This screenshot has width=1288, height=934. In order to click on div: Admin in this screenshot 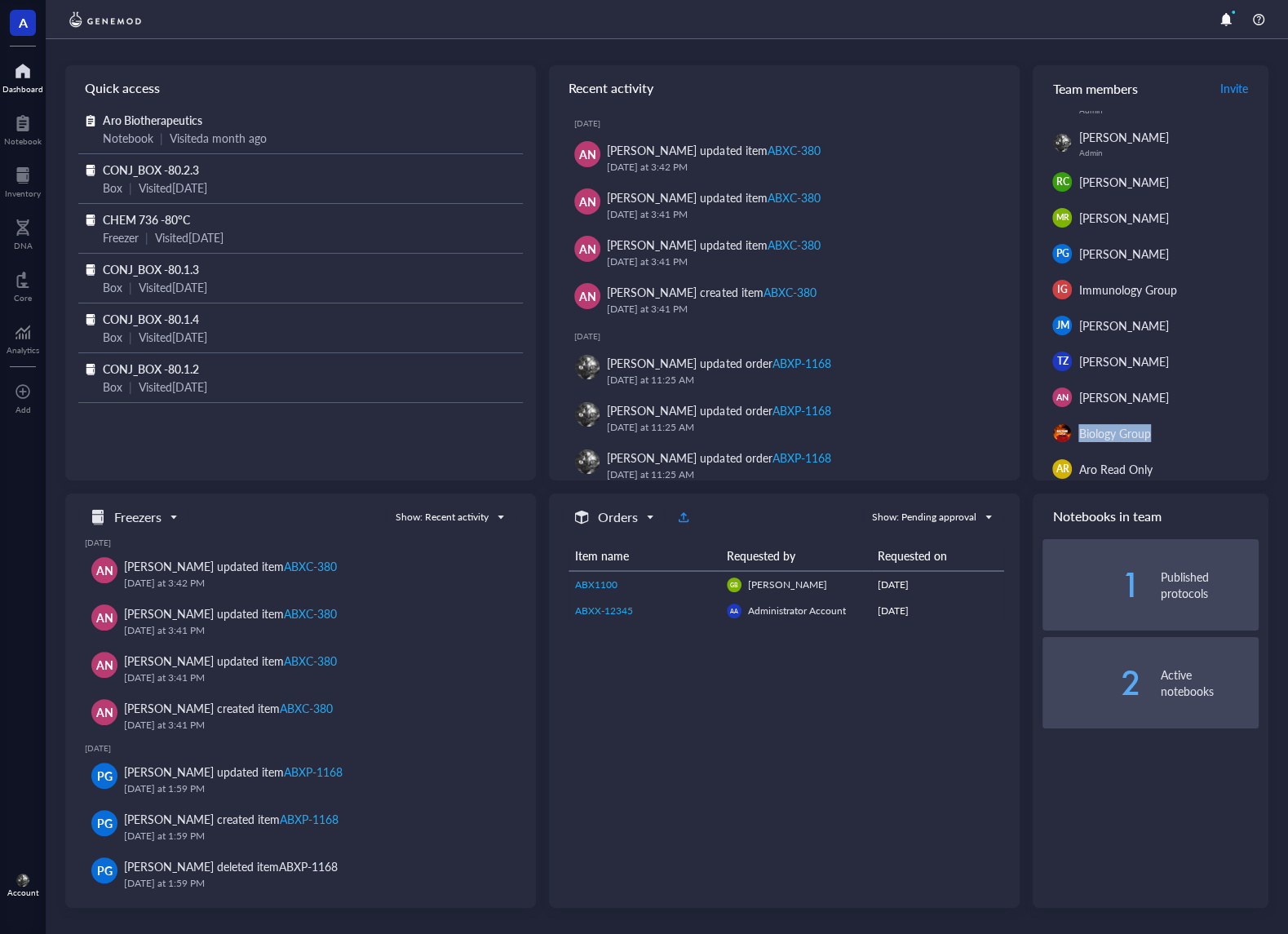, I will do `click(1169, 152)`.